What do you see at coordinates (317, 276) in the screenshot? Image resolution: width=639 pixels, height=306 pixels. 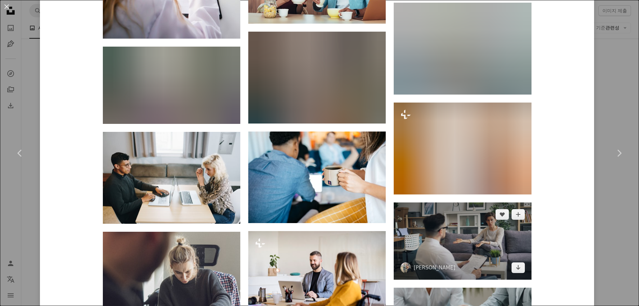 I see `a: 사무실에 있는 두 명의 사업가가 함께 일하고 있습니다. 휠체어를 탄 남자와 여자가 프로젝트를 컨설팅하고 있다.` at bounding box center [317, 276].